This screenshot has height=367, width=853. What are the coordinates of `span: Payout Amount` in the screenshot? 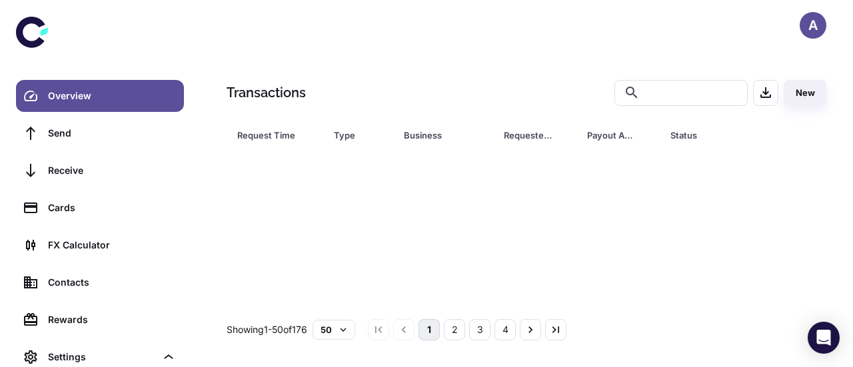 It's located at (620, 135).